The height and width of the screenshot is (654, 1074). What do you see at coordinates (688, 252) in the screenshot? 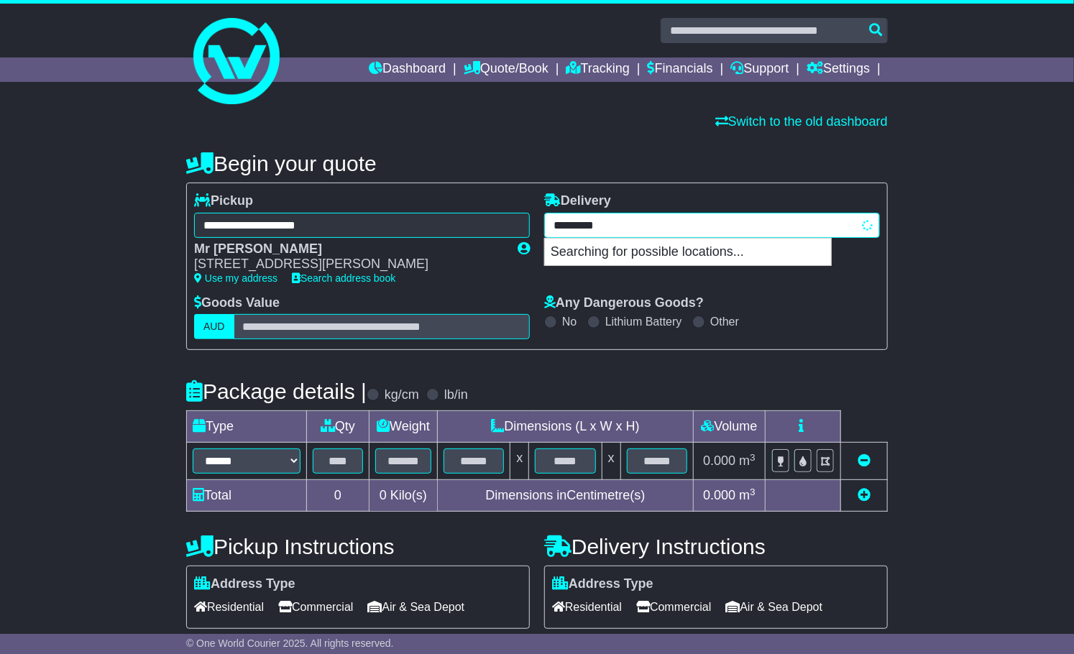
I see `p: Searching for possible locations...` at bounding box center [688, 252].